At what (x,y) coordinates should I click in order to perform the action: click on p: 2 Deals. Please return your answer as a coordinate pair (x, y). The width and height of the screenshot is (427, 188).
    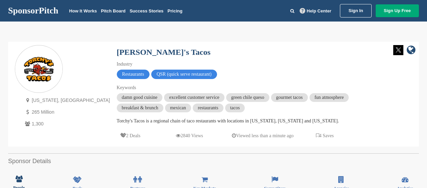
    Looking at the image, I should click on (130, 136).